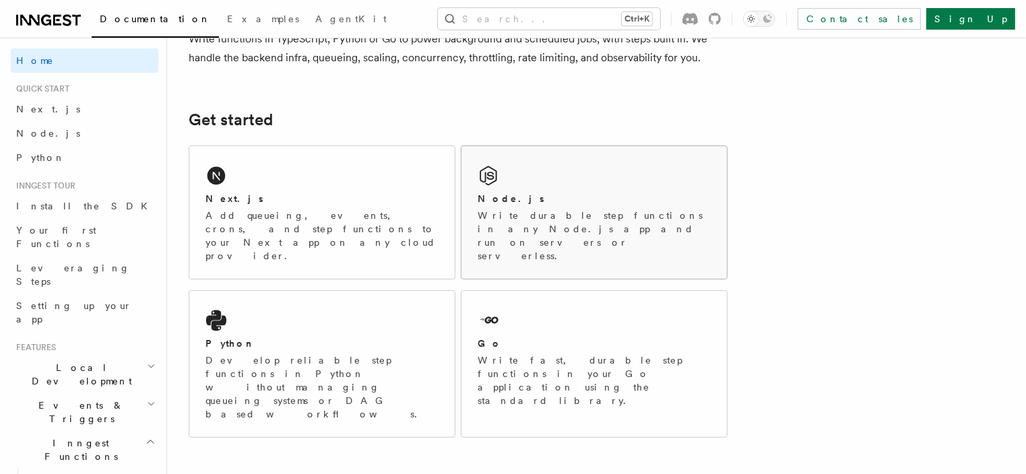 The height and width of the screenshot is (474, 1026). Describe the element at coordinates (40, 158) in the screenshot. I see `span: Python` at that location.